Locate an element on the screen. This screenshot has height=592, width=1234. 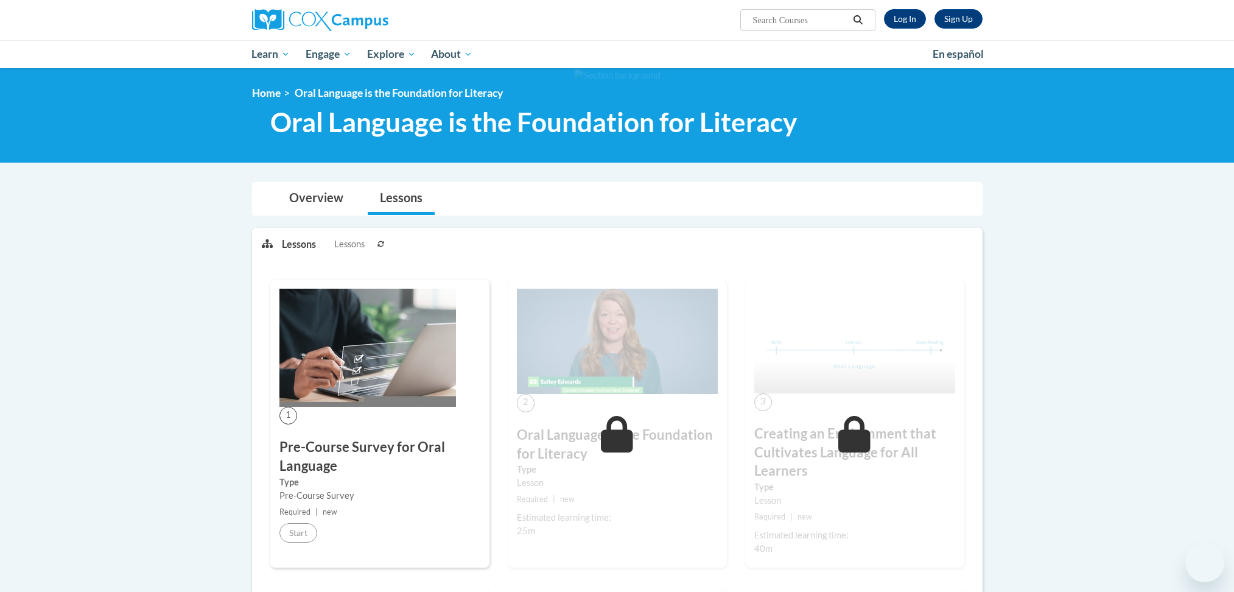
a: Engage is located at coordinates (328, 54).